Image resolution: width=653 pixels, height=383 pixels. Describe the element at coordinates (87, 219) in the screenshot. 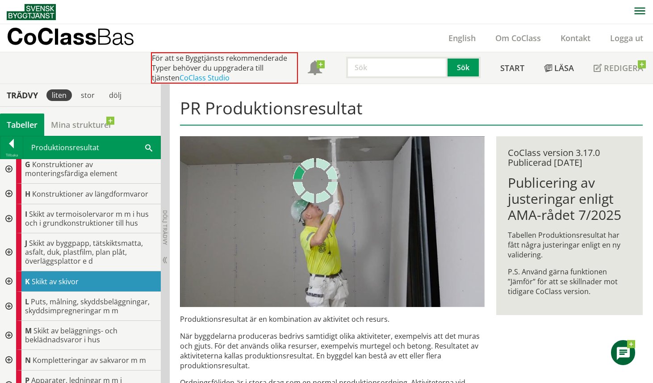

I see `span: Skikt av termoisolervaror m m i hus och i grundkonstruktioner till hus` at that location.